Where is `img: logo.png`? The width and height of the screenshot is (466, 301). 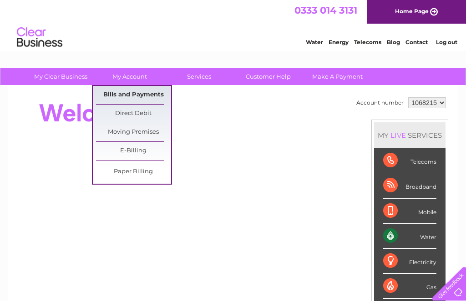
img: logo.png is located at coordinates (40, 37).